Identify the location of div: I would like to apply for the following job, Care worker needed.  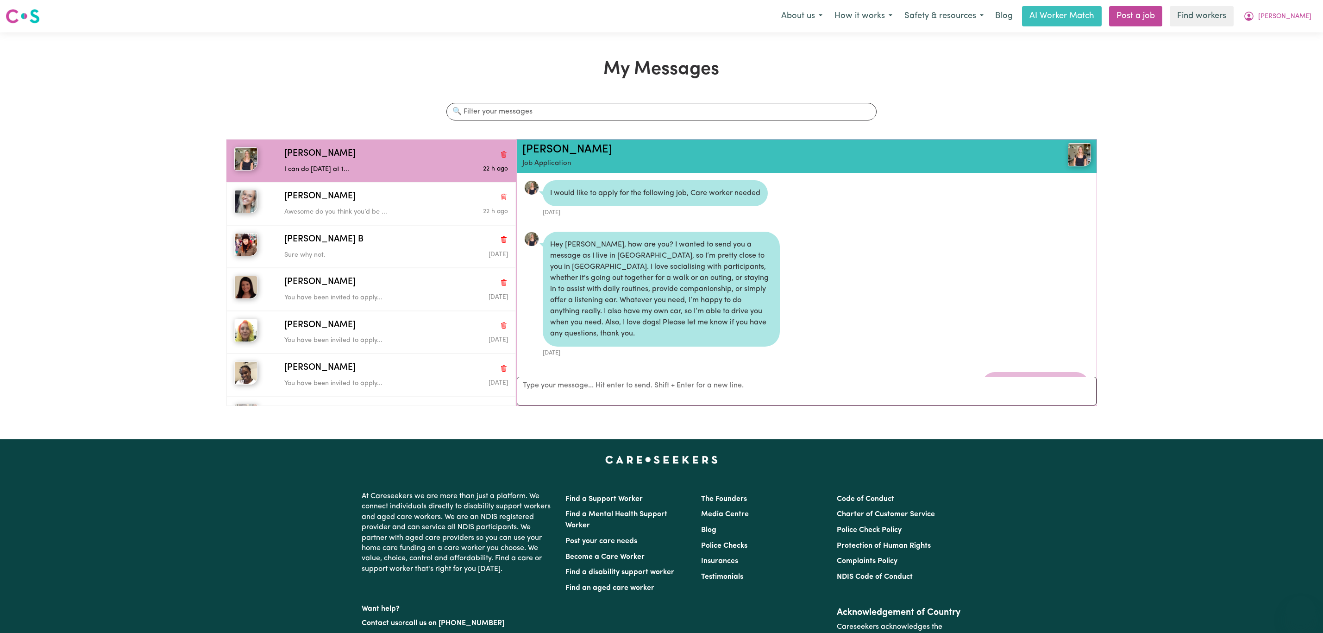
(655, 193).